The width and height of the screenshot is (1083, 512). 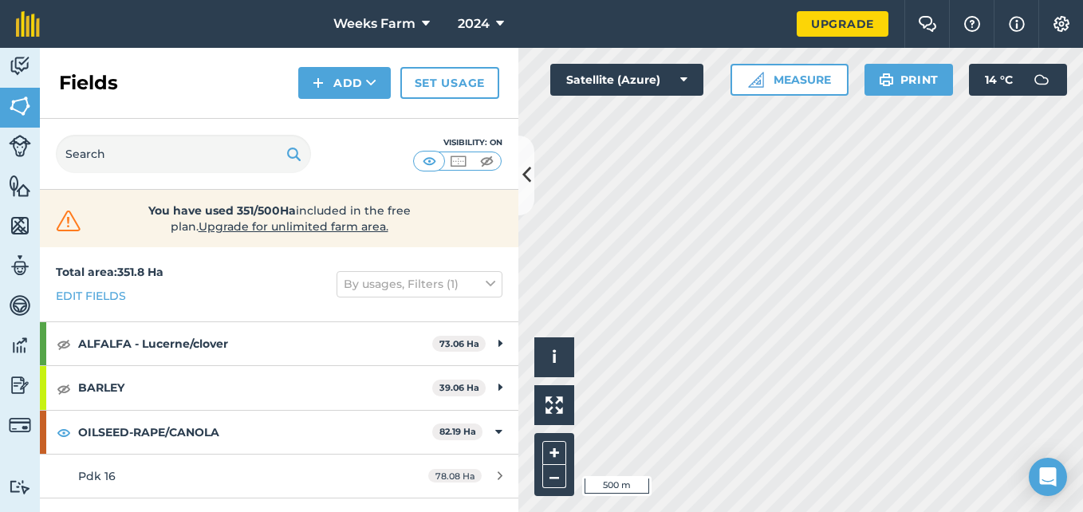 What do you see at coordinates (1048, 477) in the screenshot?
I see `div: Open Intercom Messenger` at bounding box center [1048, 477].